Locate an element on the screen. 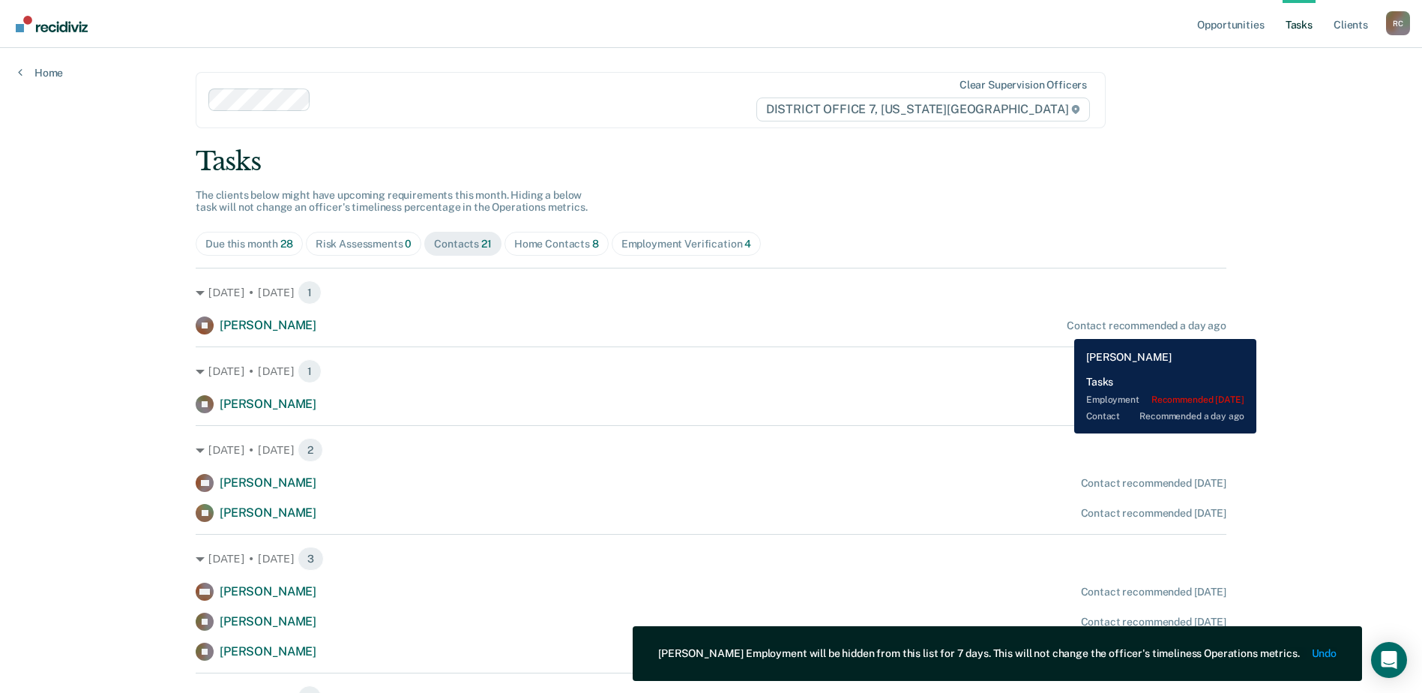 The height and width of the screenshot is (693, 1422). img: Recidiviz is located at coordinates (52, 24).